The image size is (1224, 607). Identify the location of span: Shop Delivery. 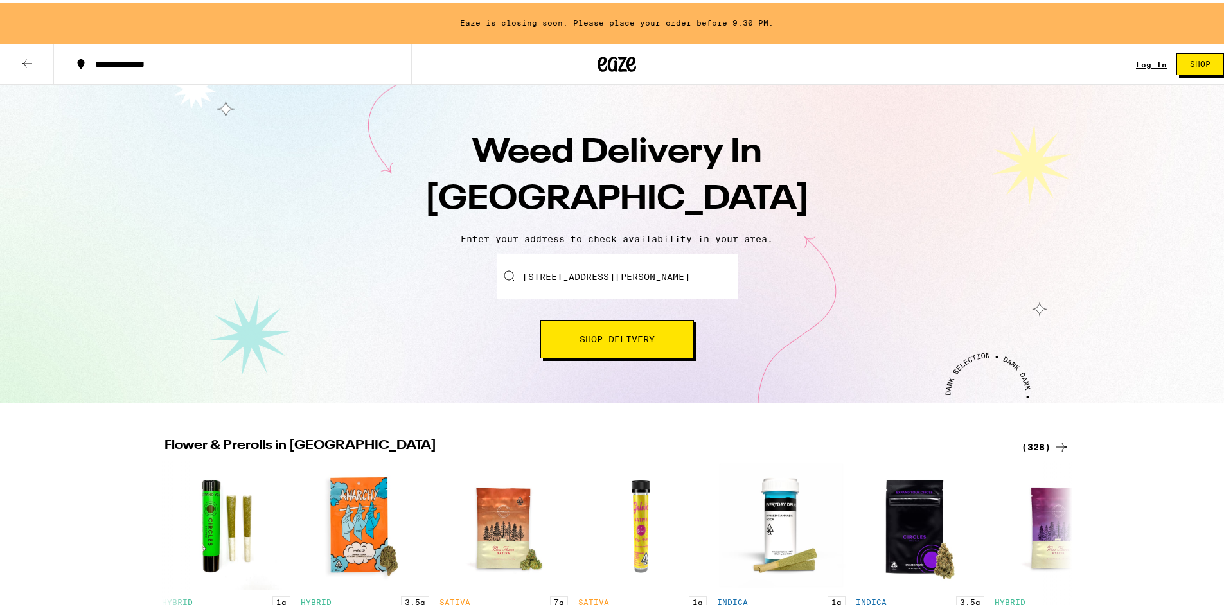
(617, 337).